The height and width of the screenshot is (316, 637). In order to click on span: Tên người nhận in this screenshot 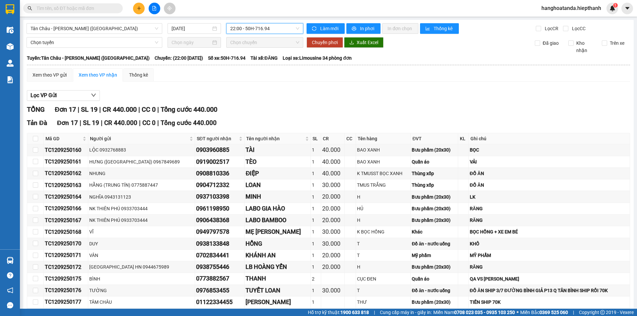, I will do `click(275, 139)`.